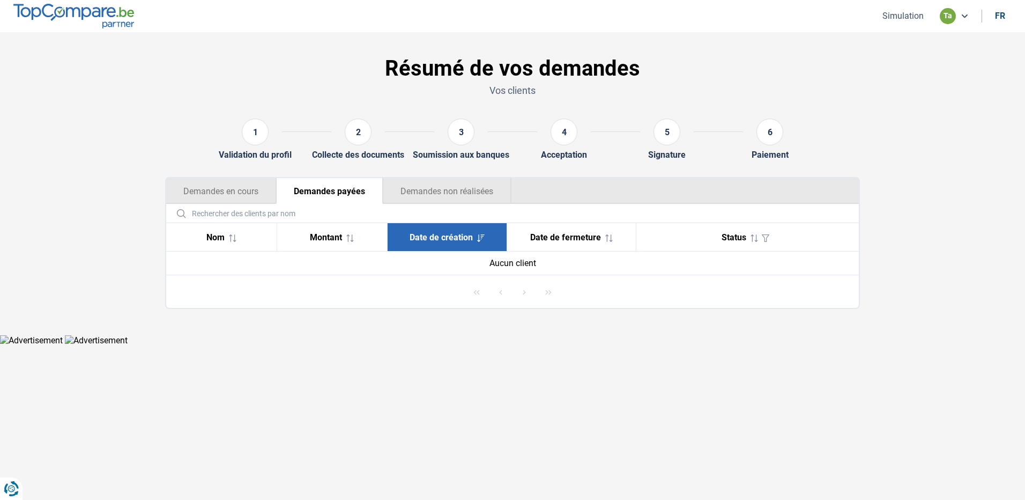  I want to click on div: Soumission aux banques, so click(461, 154).